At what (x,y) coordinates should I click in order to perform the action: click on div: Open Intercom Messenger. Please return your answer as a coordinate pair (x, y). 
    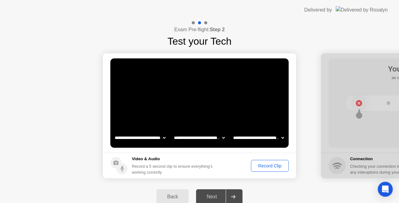
    Looking at the image, I should click on (385, 189).